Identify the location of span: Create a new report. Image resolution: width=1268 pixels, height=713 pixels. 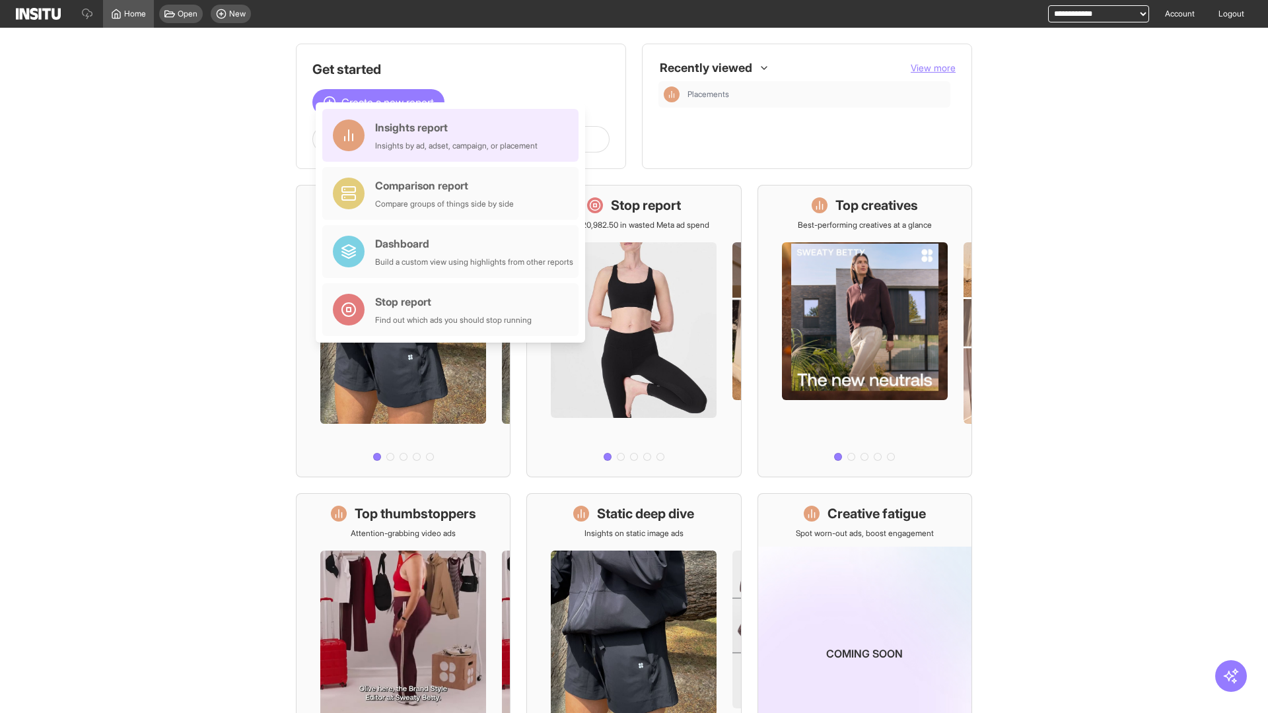
(388, 102).